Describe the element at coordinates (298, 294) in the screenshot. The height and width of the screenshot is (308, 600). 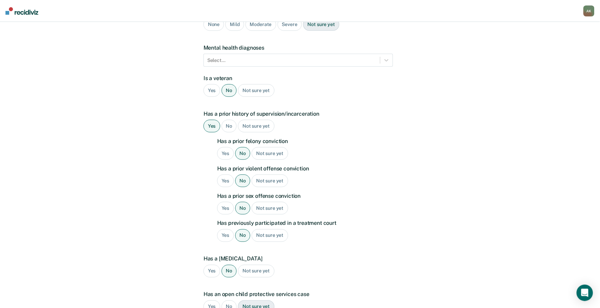
I see `label: Has an open child protective services case` at that location.